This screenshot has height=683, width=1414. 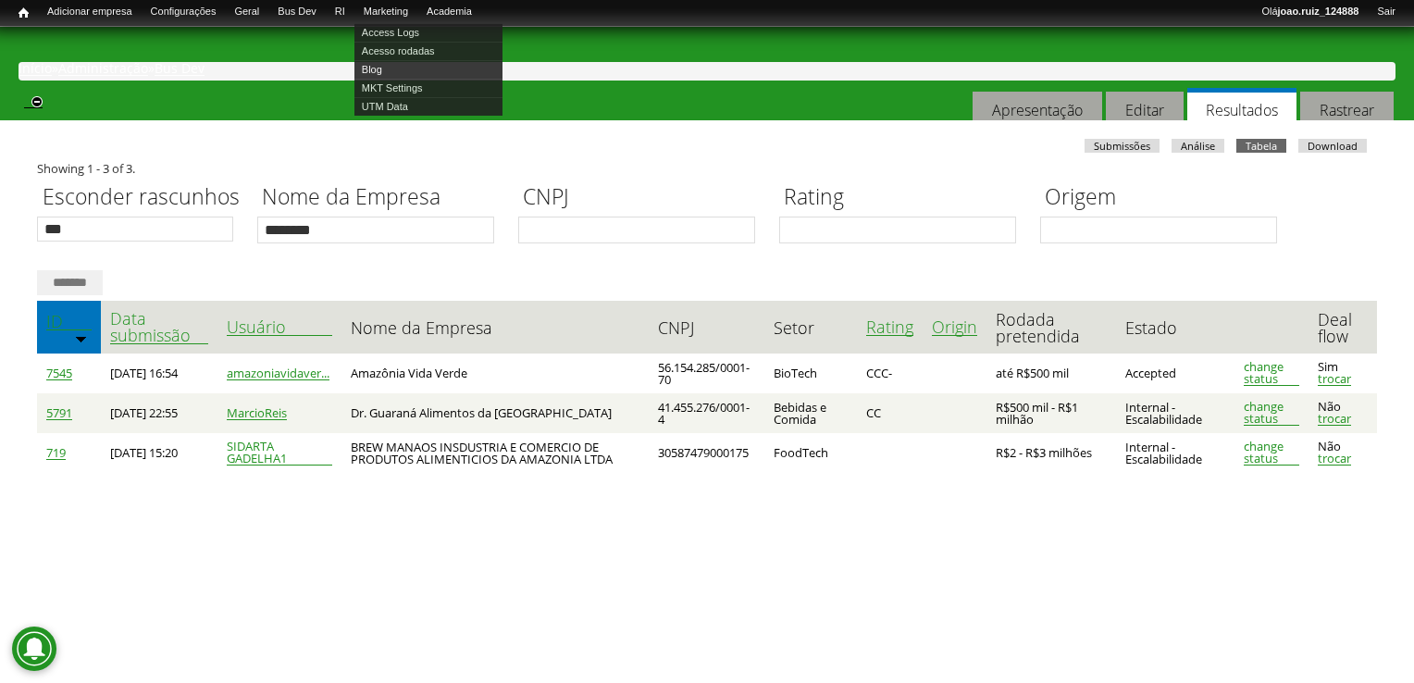 What do you see at coordinates (1242, 107) in the screenshot?
I see `a: Resultados` at bounding box center [1242, 107].